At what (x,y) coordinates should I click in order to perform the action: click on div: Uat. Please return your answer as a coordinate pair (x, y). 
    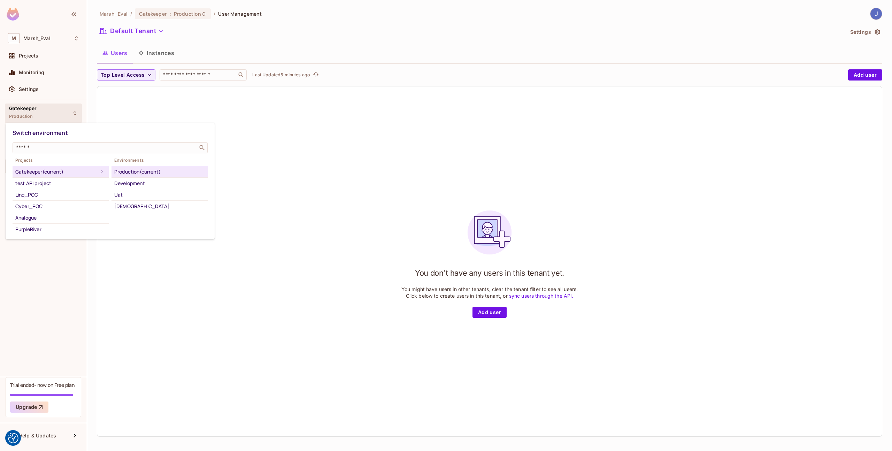
    Looking at the image, I should click on (160, 195).